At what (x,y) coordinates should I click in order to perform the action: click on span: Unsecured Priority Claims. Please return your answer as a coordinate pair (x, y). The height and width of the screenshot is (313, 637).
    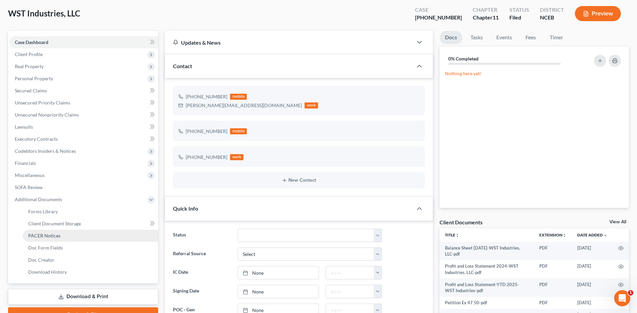
    Looking at the image, I should click on (42, 102).